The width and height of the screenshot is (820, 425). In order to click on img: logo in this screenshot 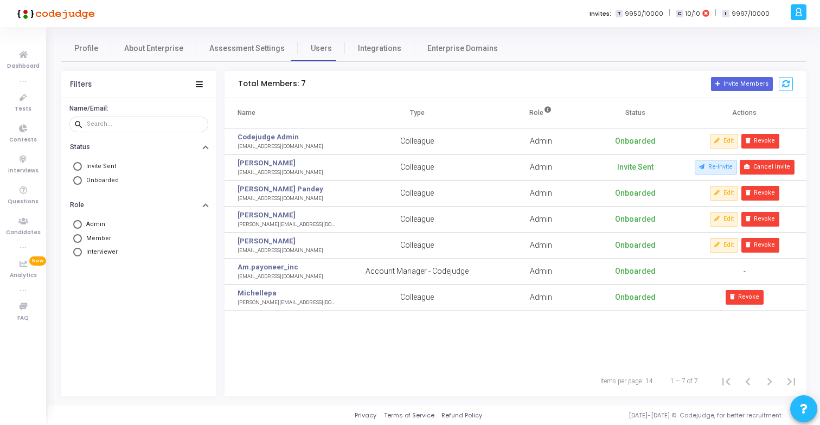, I will do `click(54, 14)`.